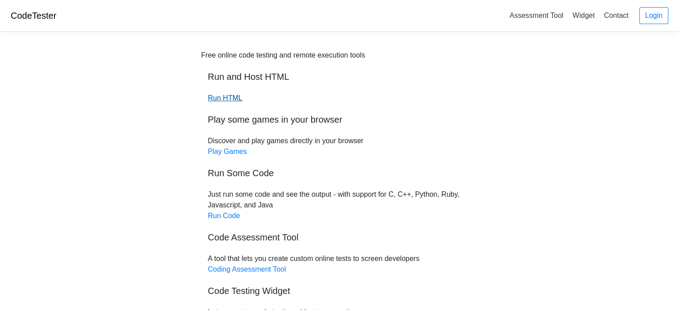 This screenshot has height=310, width=679. I want to click on div: Free online code testing and remote execution tools, so click(283, 55).